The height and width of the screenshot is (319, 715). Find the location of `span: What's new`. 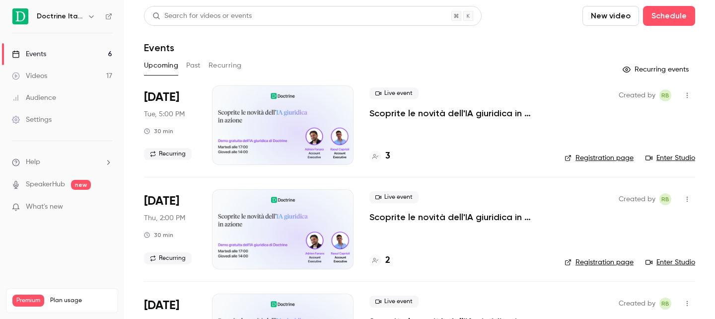

span: What's new is located at coordinates (44, 207).